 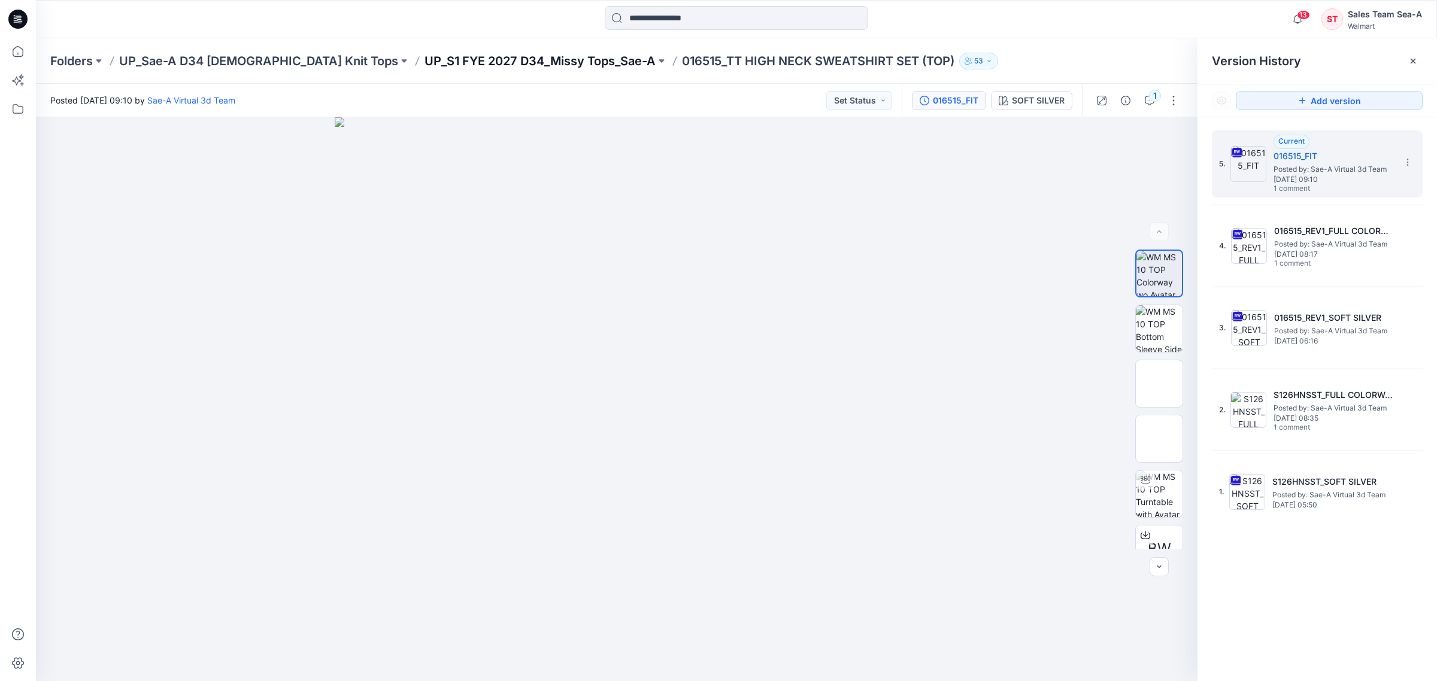 What do you see at coordinates (1248, 410) in the screenshot?
I see `img: S126HNSST_FULL COLORWAYS` at bounding box center [1248, 410].